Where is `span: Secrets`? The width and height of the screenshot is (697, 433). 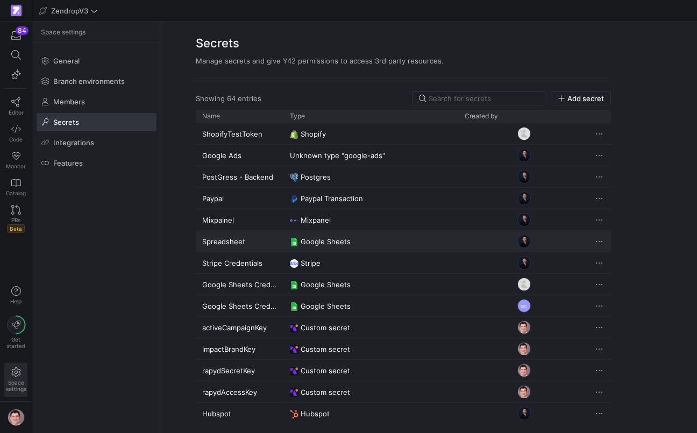
span: Secrets is located at coordinates (66, 122).